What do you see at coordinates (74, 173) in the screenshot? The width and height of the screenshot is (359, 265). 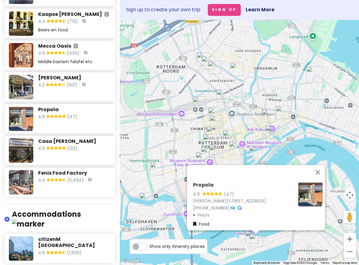 I see `h6: Fenix Food Factory` at bounding box center [74, 173].